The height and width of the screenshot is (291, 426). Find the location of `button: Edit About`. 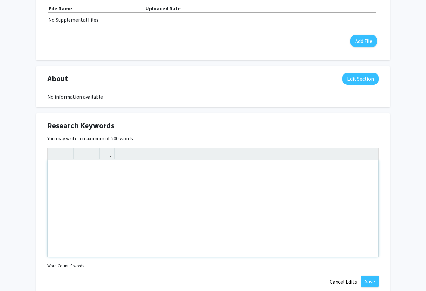

button: Edit About is located at coordinates (360, 79).